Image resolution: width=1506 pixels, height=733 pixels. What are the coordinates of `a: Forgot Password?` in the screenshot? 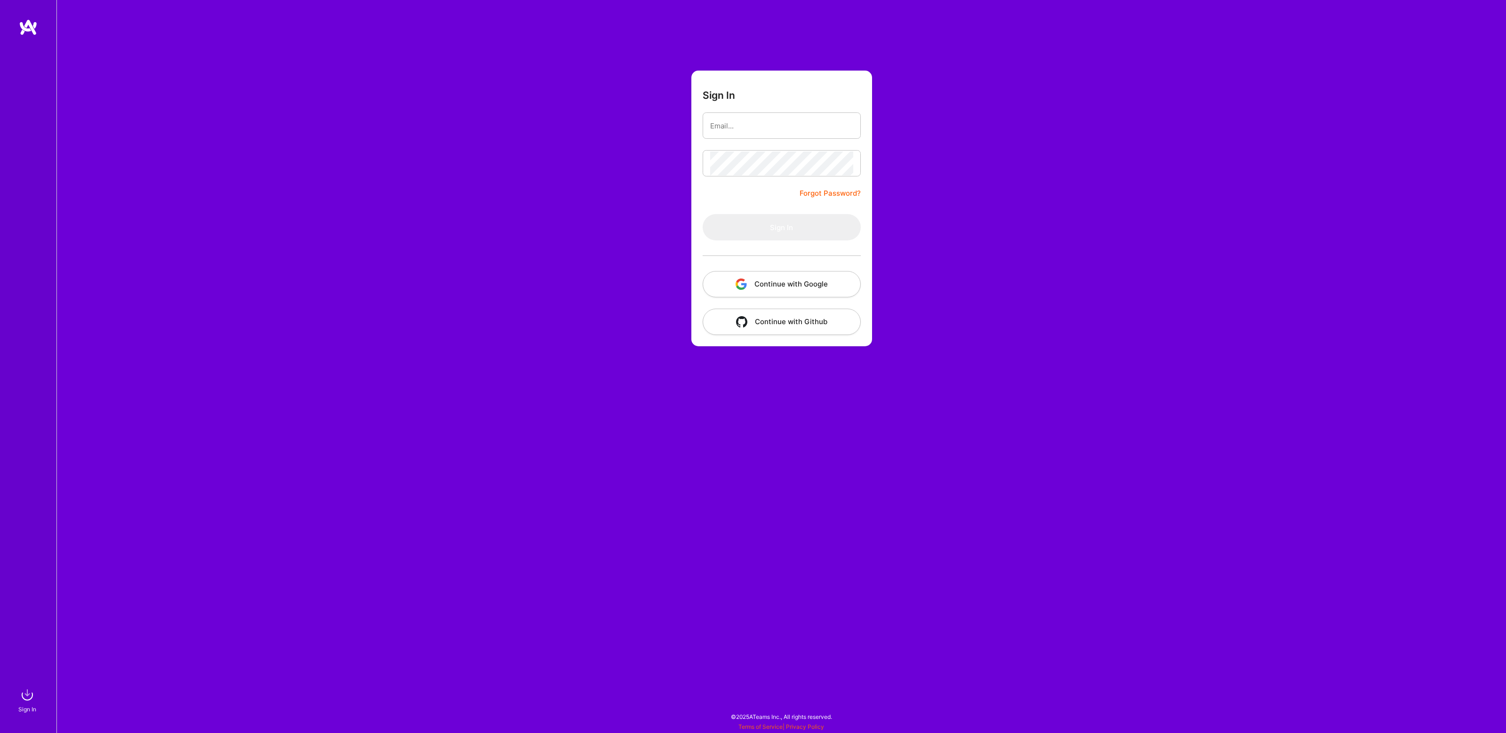 It's located at (830, 193).